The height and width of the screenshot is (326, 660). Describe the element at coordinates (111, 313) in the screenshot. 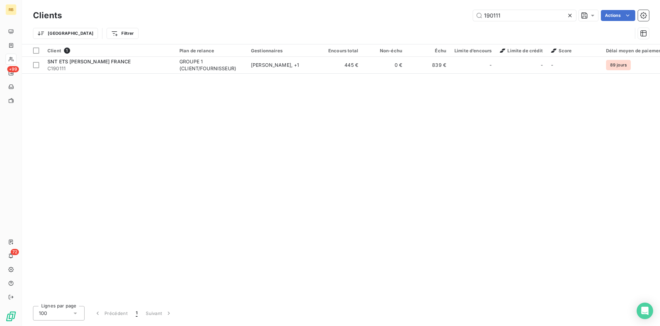

I see `button: Précédent` at that location.